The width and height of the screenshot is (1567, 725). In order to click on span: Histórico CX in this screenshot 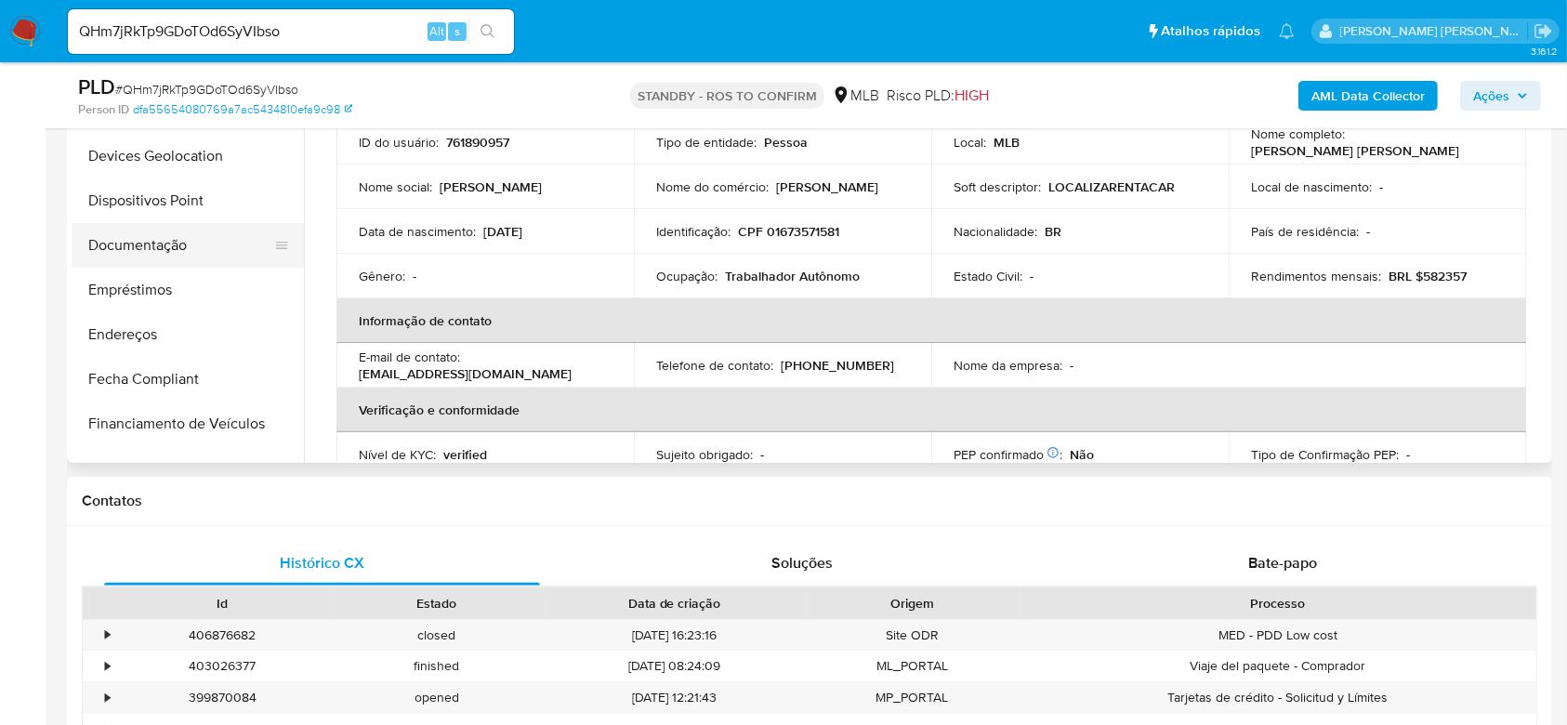, I will do `click(321, 562)`.